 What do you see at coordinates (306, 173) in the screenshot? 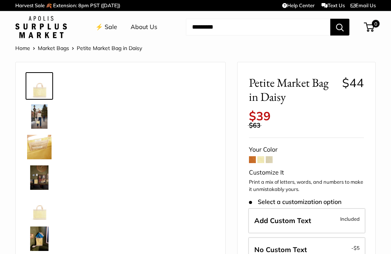
I see `div: Customize It` at bounding box center [306, 173].